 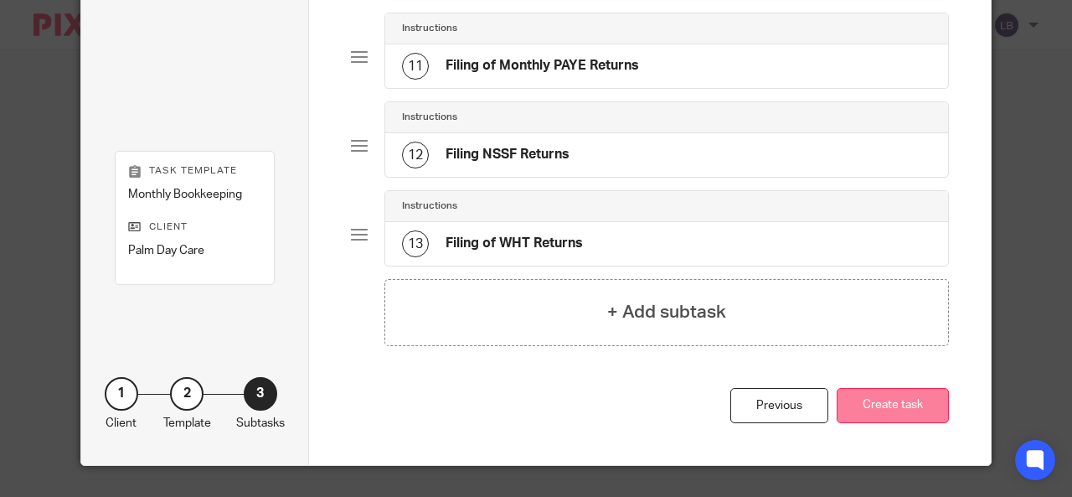 What do you see at coordinates (893, 405) in the screenshot?
I see `button: Create task` at bounding box center [893, 405].